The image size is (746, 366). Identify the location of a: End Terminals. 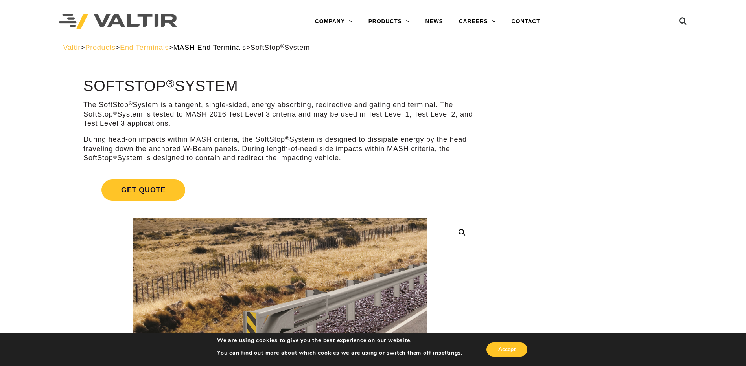
(144, 48).